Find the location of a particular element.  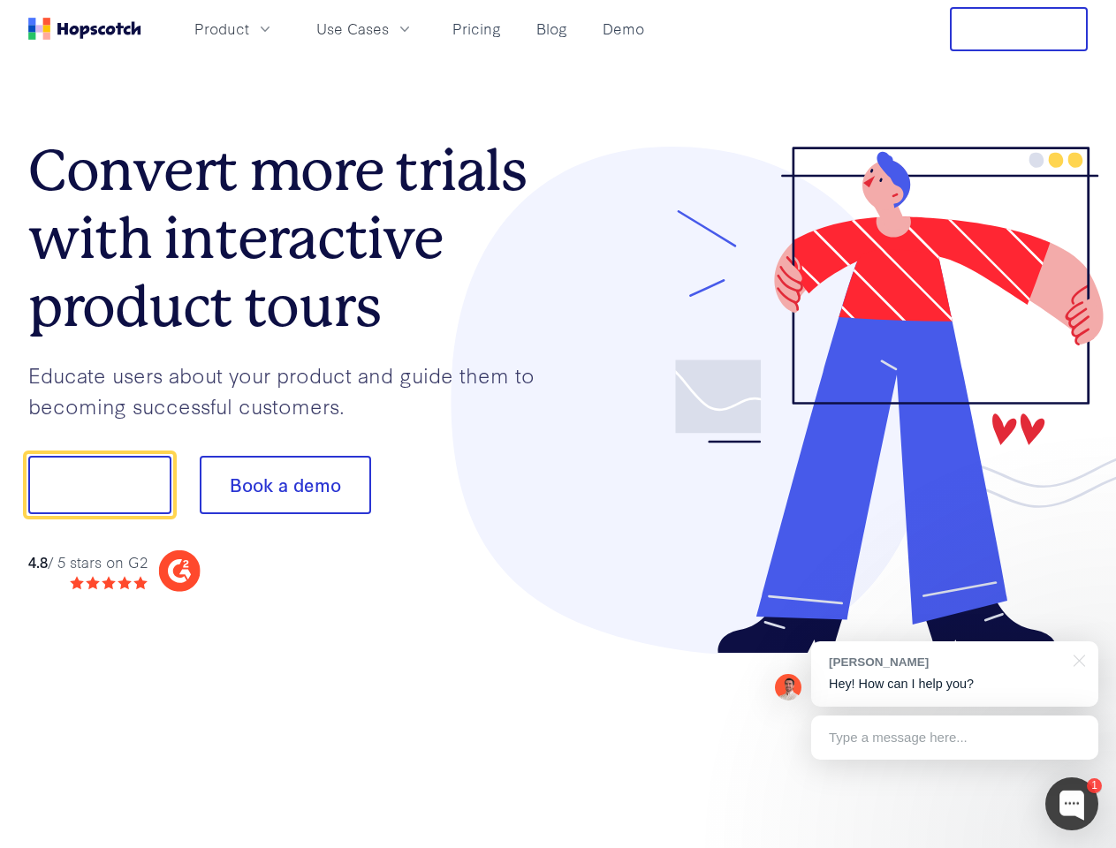

a: Demo is located at coordinates (623, 28).